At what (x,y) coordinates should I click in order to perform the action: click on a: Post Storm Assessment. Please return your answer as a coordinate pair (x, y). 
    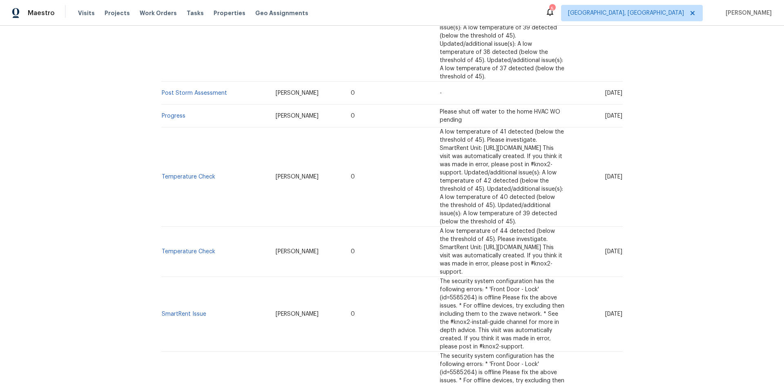
    Looking at the image, I should click on (194, 93).